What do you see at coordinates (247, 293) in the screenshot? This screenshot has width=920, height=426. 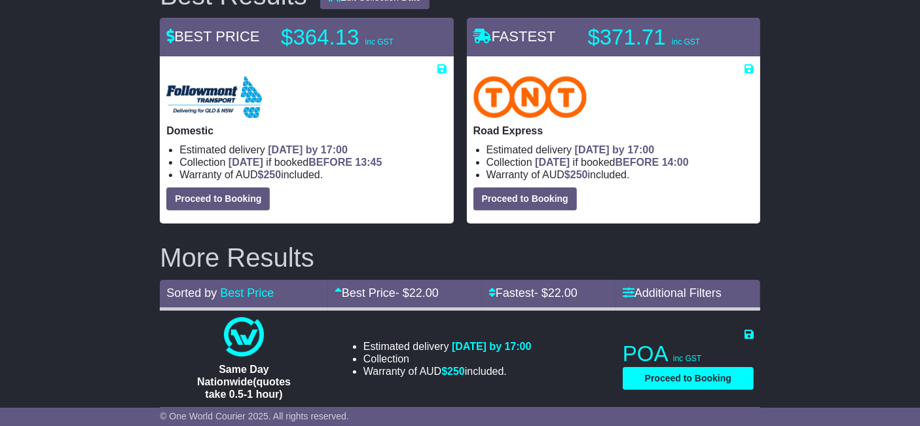 I see `a: Best Price` at bounding box center [247, 293].